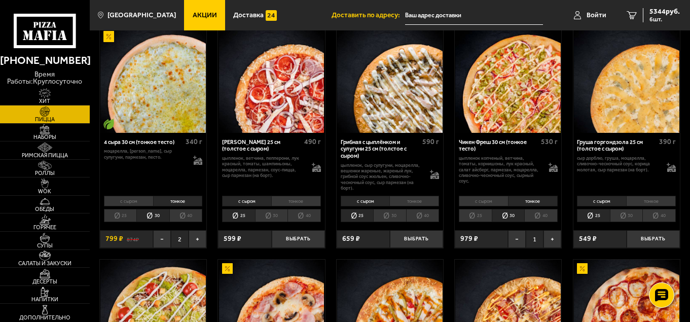 Image resolution: width=690 pixels, height=322 pixels. What do you see at coordinates (618, 164) in the screenshot?
I see `p: сыр дорблю, груша, моцарелла, сливочно-чесночный соус, корица молотая, сыр пармезан (на борт).` at bounding box center [618, 164].